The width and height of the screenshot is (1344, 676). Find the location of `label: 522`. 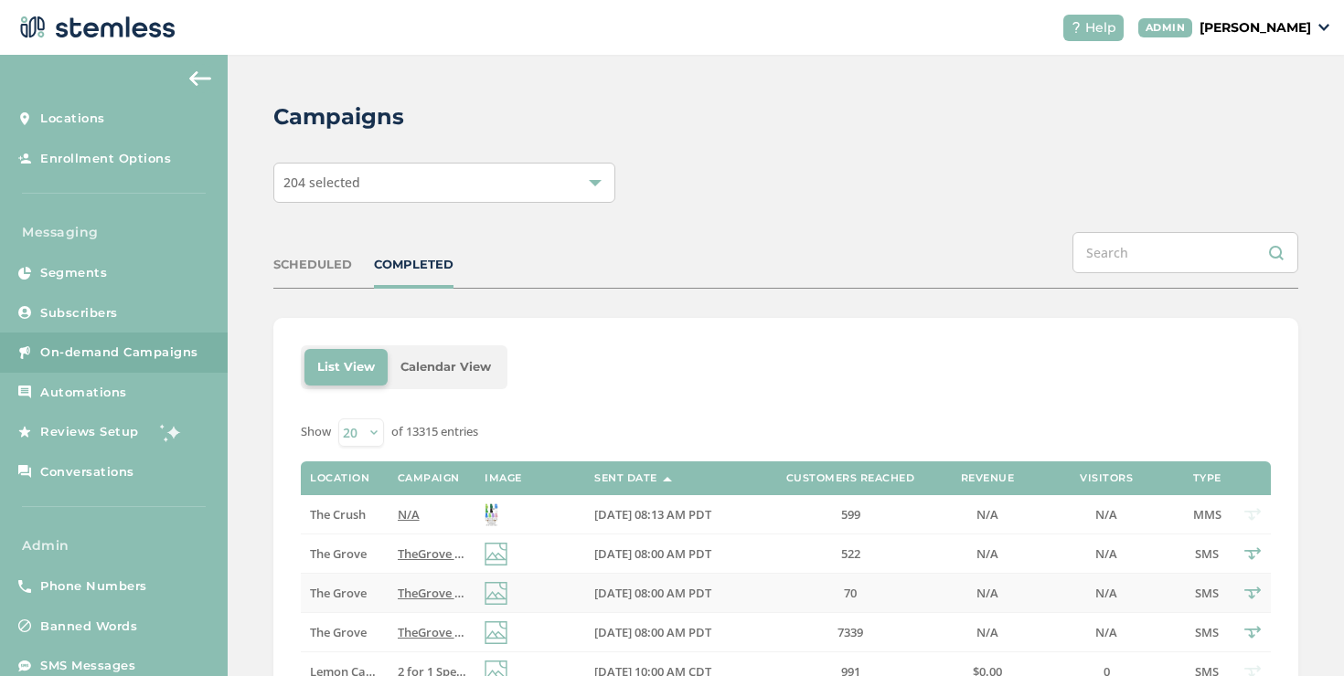

label: 522 is located at coordinates (850, 554).